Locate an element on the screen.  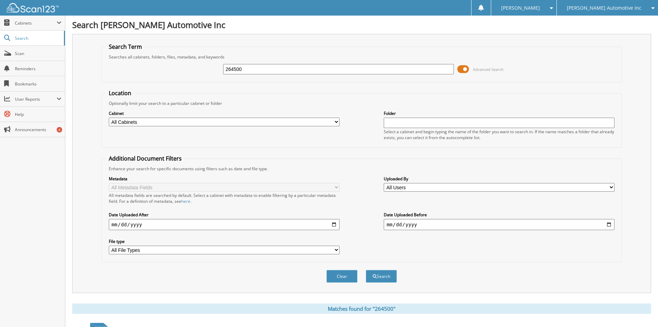
span: Cabinets is located at coordinates (36, 23).